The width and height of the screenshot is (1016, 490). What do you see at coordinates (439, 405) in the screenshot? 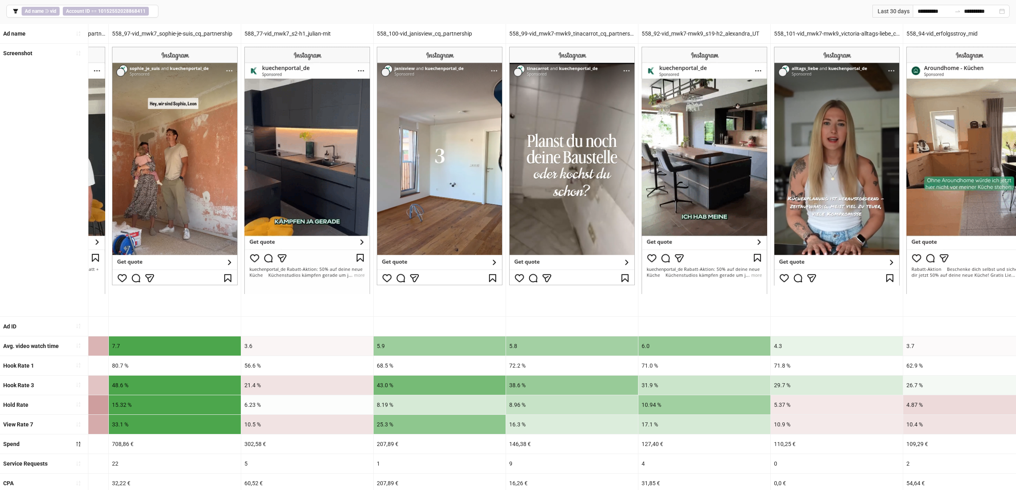
I see `div: 8.19 %` at bounding box center [439, 405].